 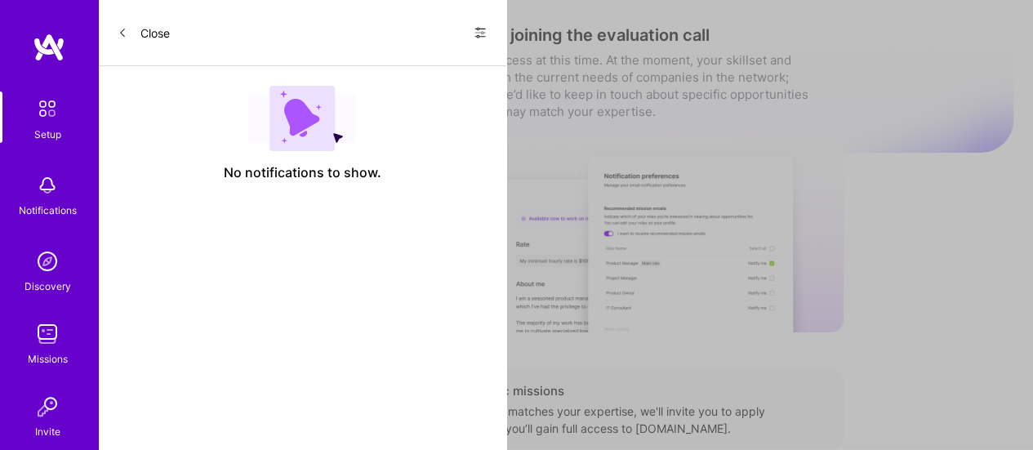 What do you see at coordinates (47, 286) in the screenshot?
I see `div: Discovery` at bounding box center [47, 286].